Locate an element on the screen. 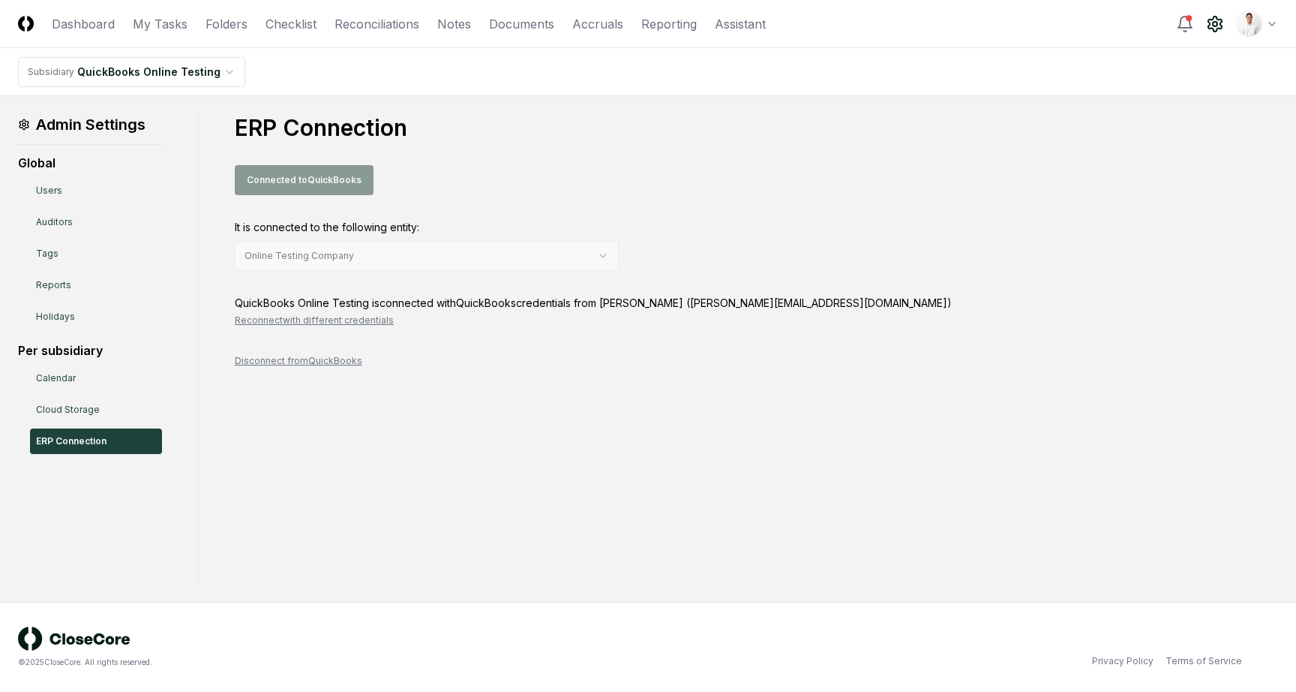  a: Users is located at coordinates (96, 191).